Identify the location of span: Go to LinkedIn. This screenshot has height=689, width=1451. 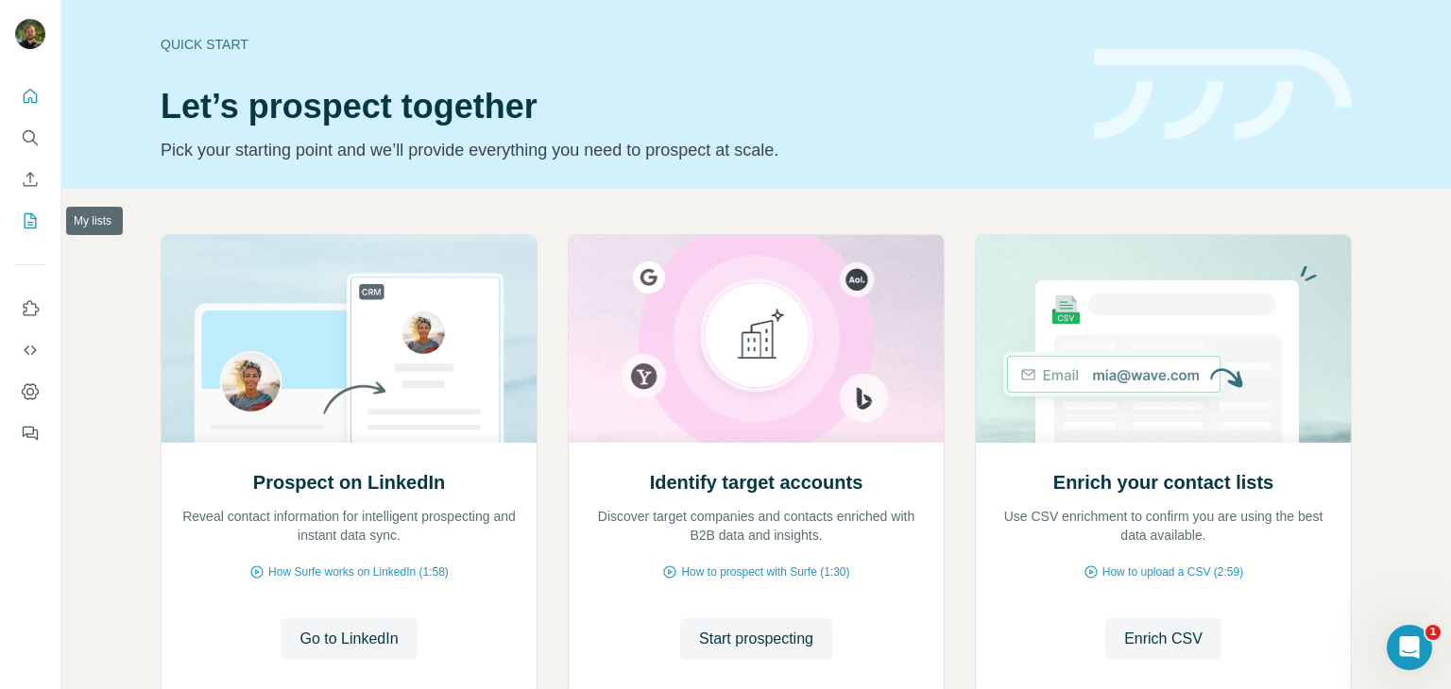
(348, 639).